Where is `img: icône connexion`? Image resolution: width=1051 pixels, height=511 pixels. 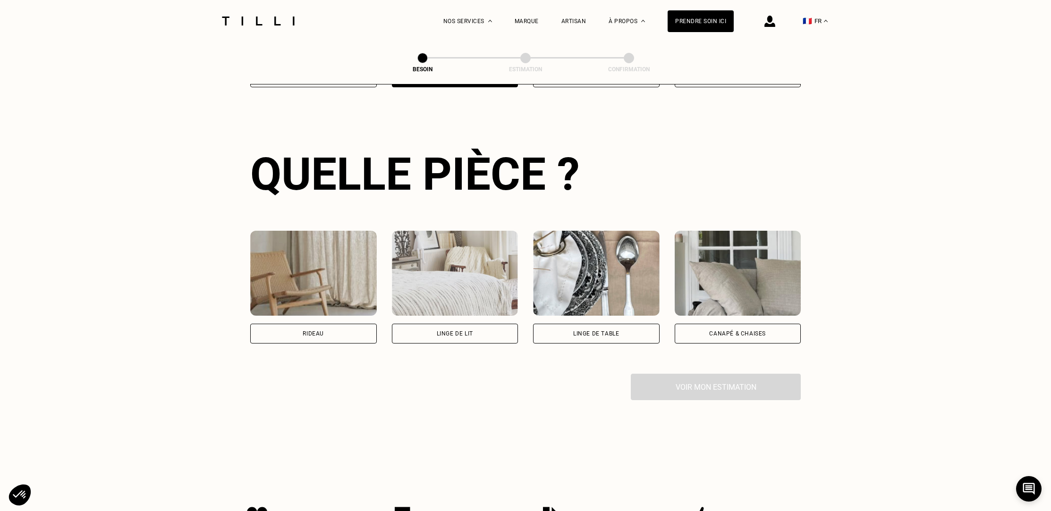 img: icône connexion is located at coordinates (770, 21).